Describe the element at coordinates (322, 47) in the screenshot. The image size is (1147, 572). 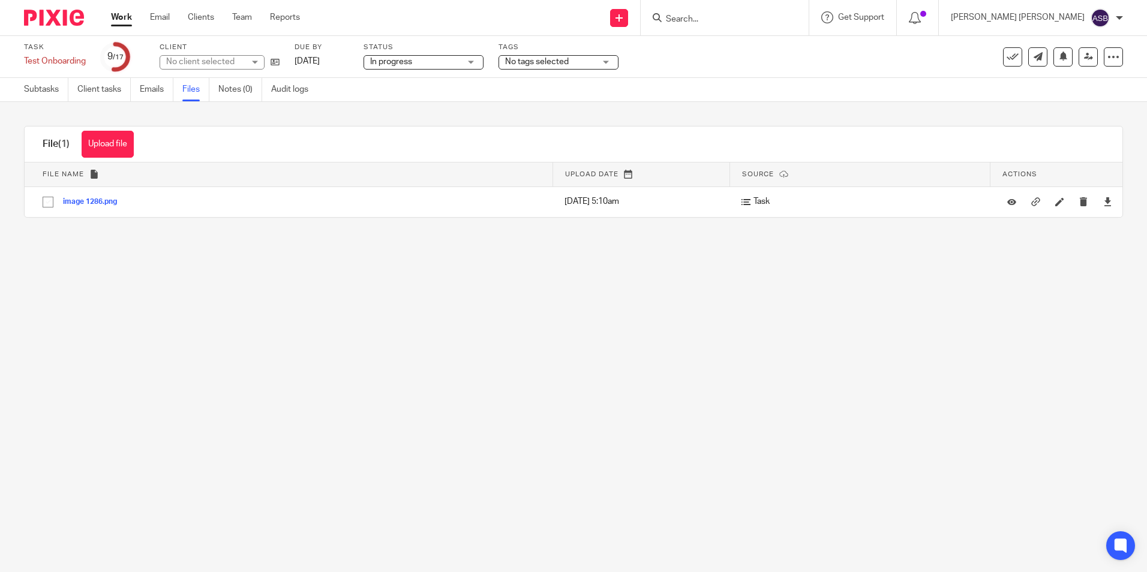
I see `label: Due by` at that location.